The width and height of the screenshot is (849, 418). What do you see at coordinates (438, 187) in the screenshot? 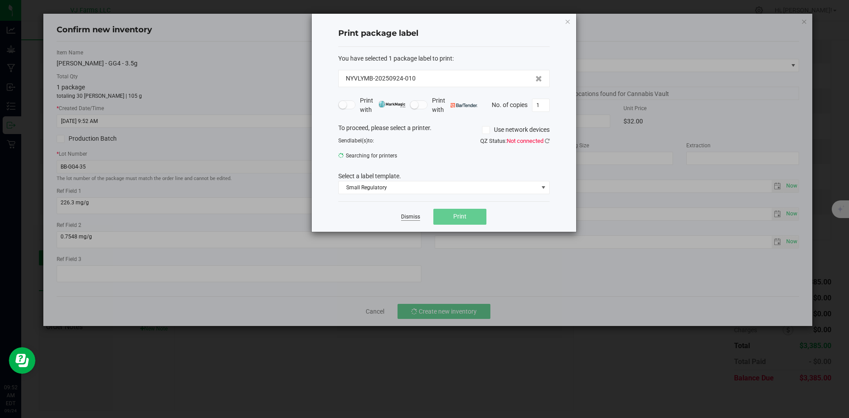
I see `span: Small Regulatory` at bounding box center [438, 187].